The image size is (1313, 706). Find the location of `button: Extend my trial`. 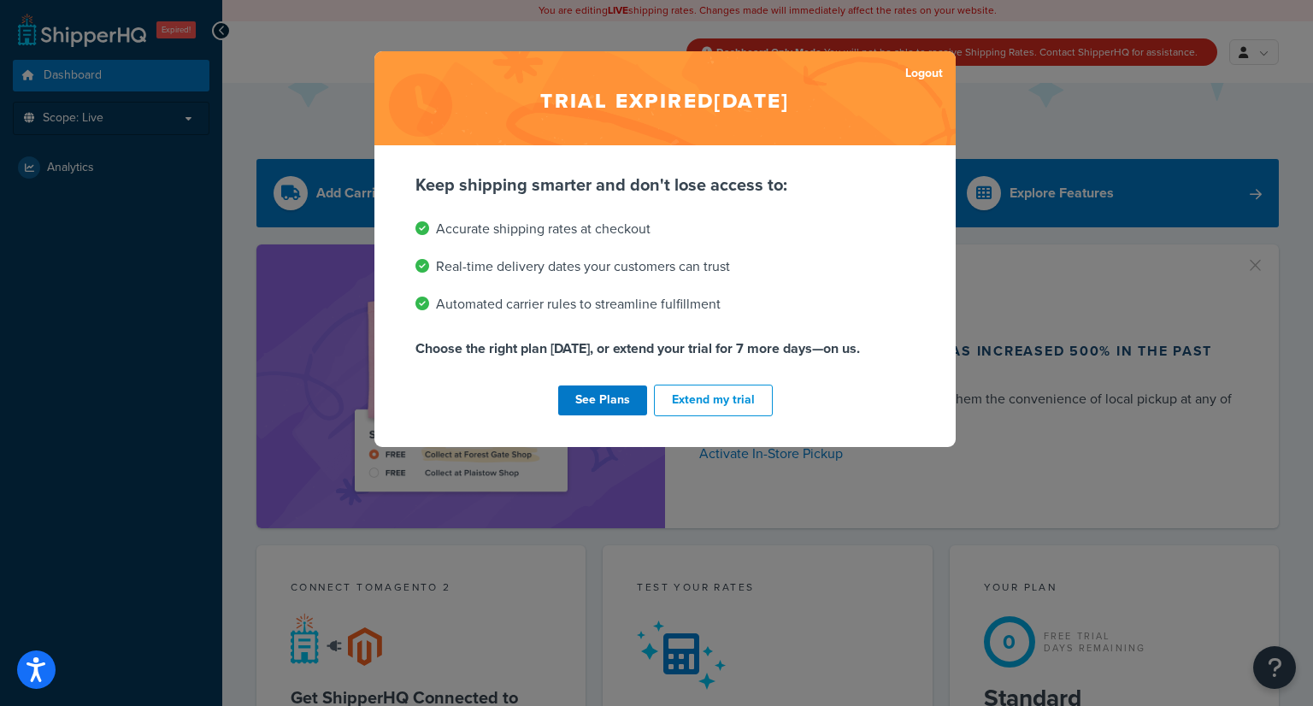

button: Extend my trial is located at coordinates (713, 400).